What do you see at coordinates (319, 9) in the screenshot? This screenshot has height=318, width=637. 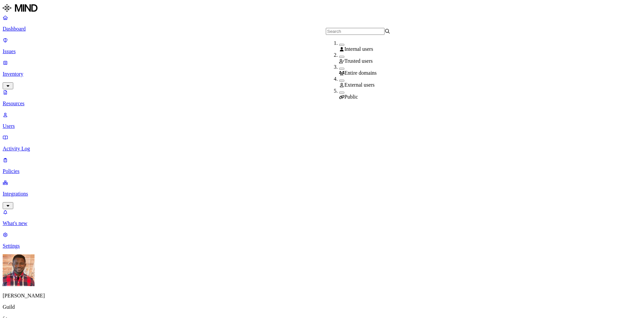 I see `a: MIND` at bounding box center [319, 9].